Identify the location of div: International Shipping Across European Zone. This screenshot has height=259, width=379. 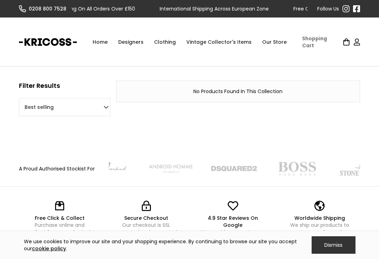
(214, 9).